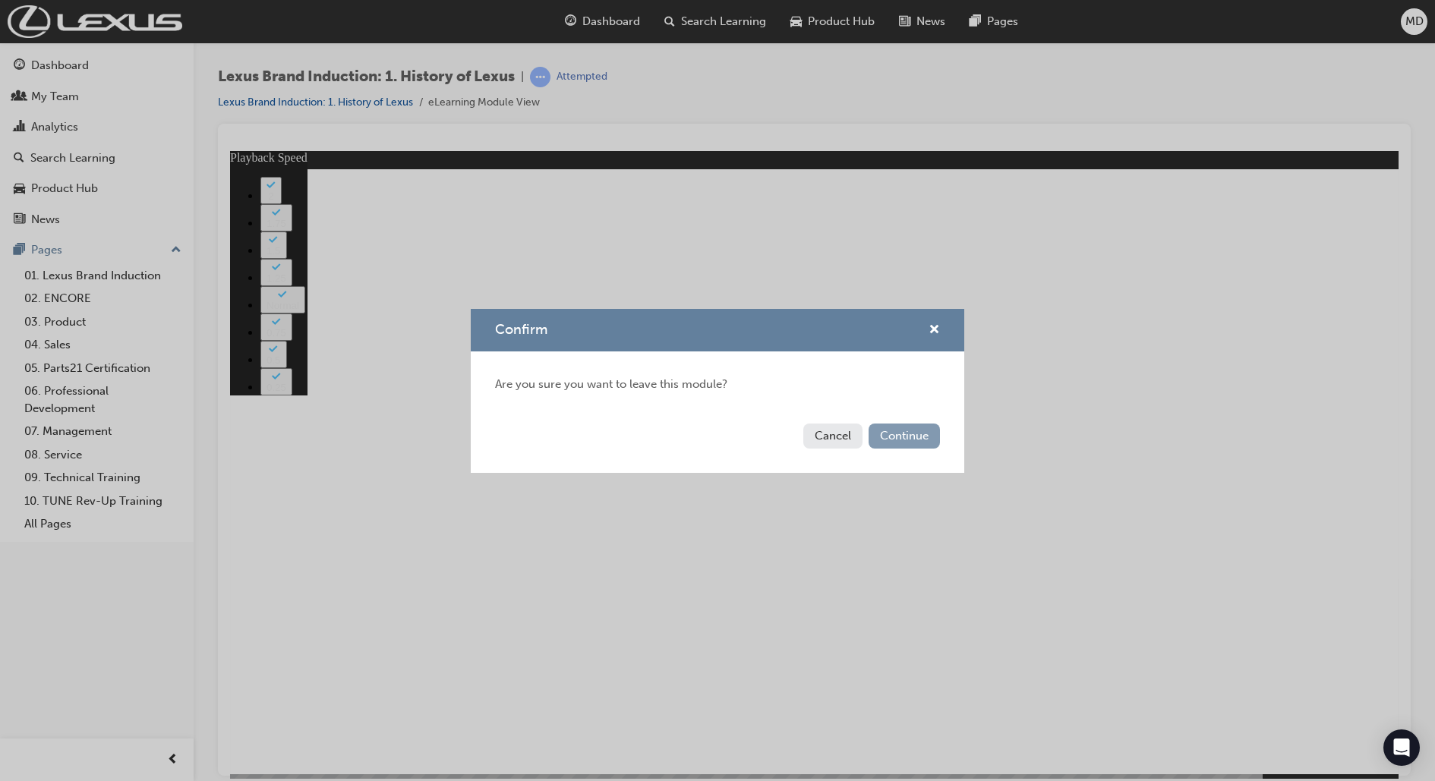 The height and width of the screenshot is (781, 1435). Describe the element at coordinates (717, 384) in the screenshot. I see `div: Are you sure you want to leave this module?` at that location.